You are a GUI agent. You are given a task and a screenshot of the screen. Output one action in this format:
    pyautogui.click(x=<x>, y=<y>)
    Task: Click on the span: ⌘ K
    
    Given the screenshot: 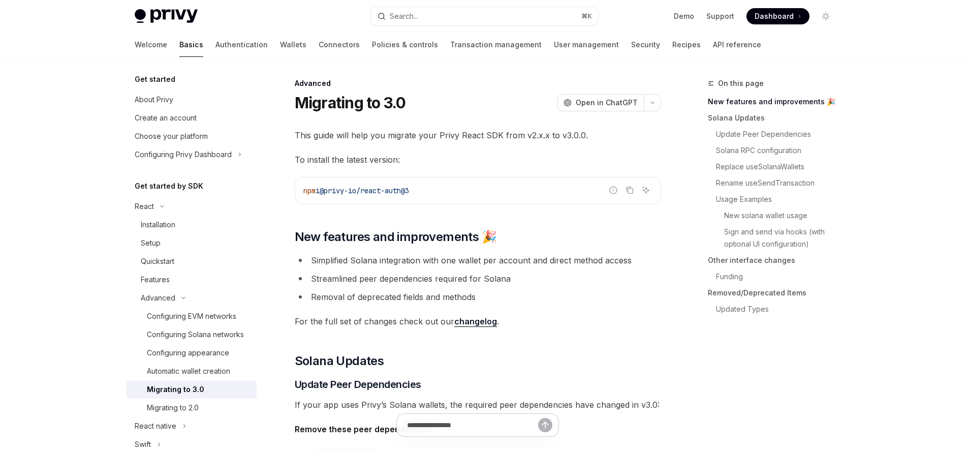 What is the action you would take?
    pyautogui.click(x=586, y=16)
    